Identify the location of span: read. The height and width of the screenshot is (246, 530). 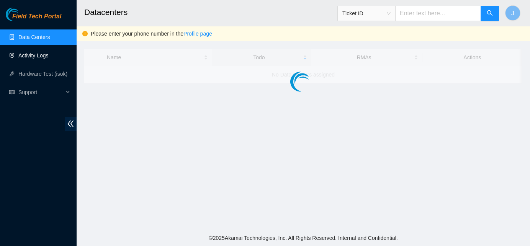
(12, 92).